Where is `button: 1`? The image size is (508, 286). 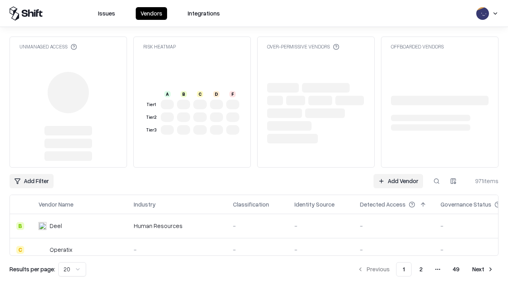 button: 1 is located at coordinates (403, 269).